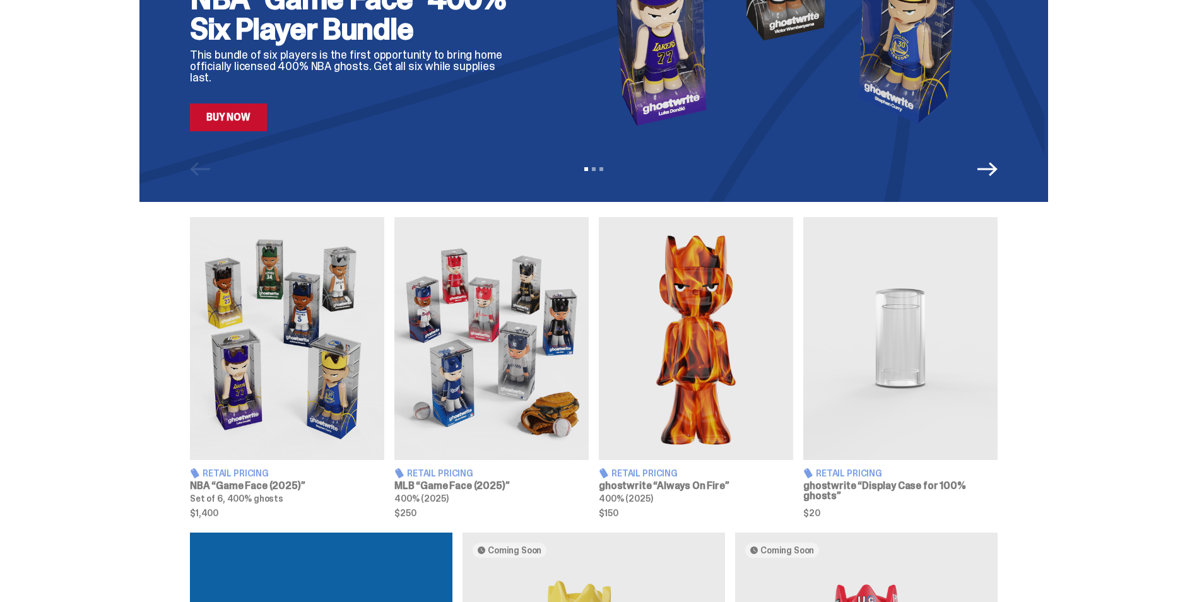 The image size is (1197, 602). Describe the element at coordinates (987, 169) in the screenshot. I see `button: Next` at that location.